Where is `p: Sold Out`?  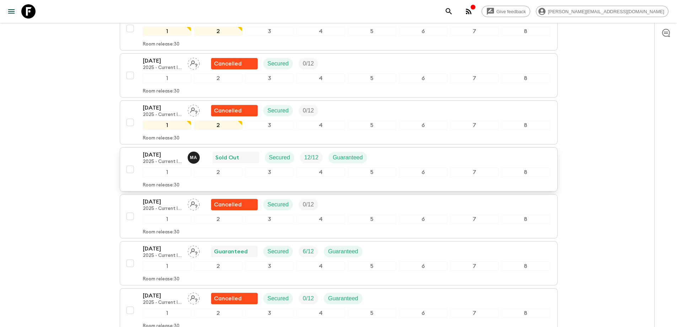 p: Sold Out is located at coordinates (227, 157).